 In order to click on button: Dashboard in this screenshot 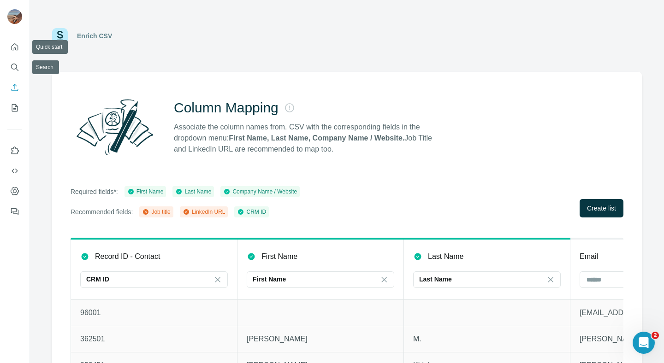, I will do `click(15, 191)`.